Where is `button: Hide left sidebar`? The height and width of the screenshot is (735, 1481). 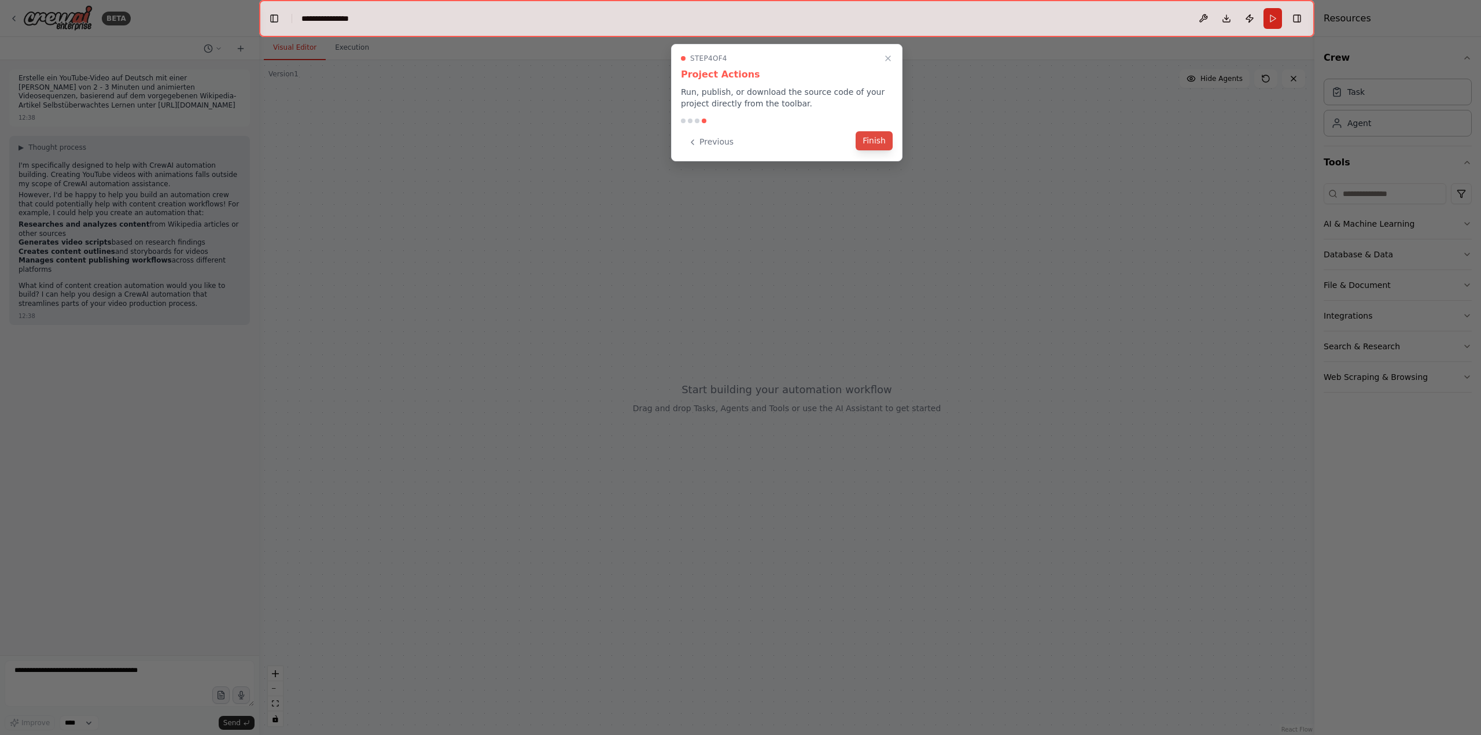
button: Hide left sidebar is located at coordinates (274, 19).